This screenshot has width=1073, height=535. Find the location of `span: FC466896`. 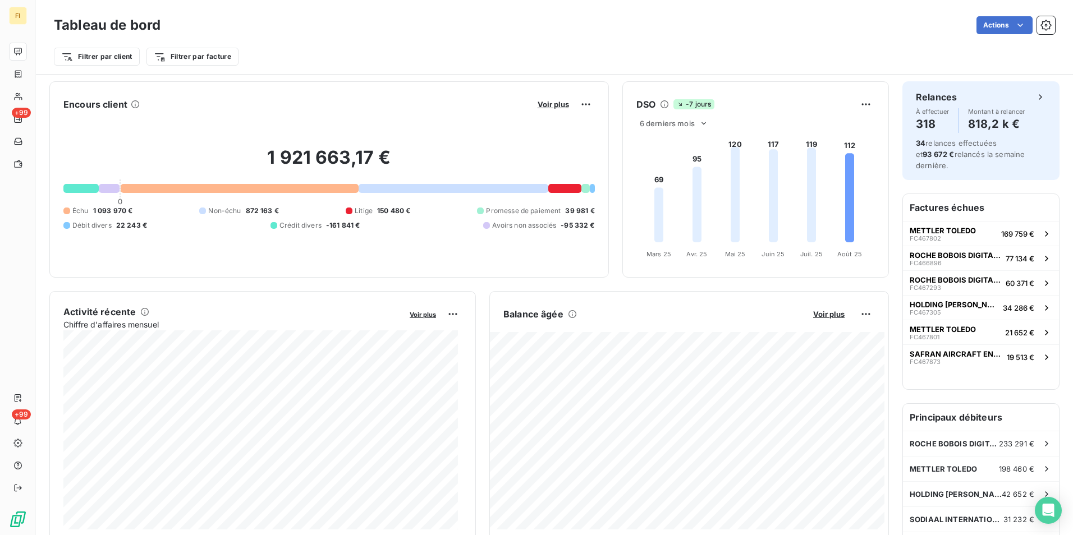

span: FC466896 is located at coordinates (925, 263).